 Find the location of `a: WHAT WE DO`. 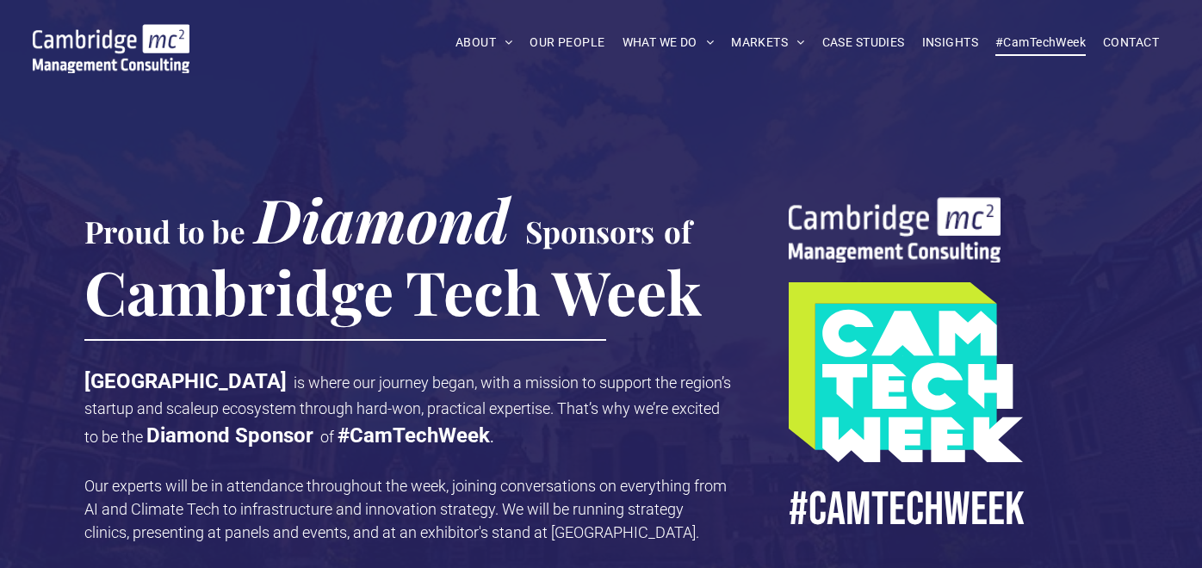

a: WHAT WE DO is located at coordinates (668, 42).